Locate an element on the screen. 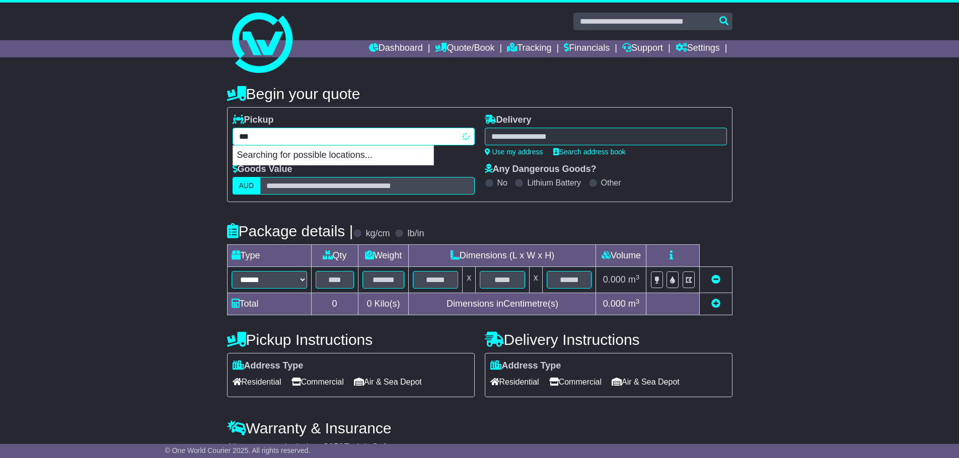  a: Support is located at coordinates (642, 49).